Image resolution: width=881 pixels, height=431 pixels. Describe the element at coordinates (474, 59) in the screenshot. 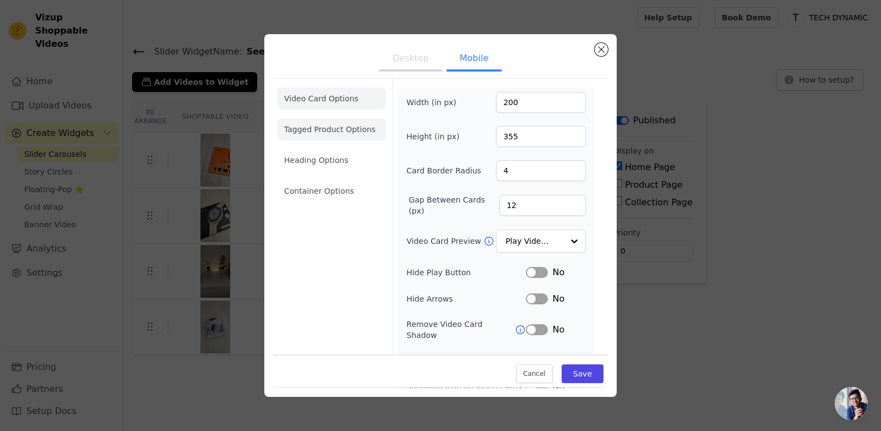

I see `button: Mobile` at that location.